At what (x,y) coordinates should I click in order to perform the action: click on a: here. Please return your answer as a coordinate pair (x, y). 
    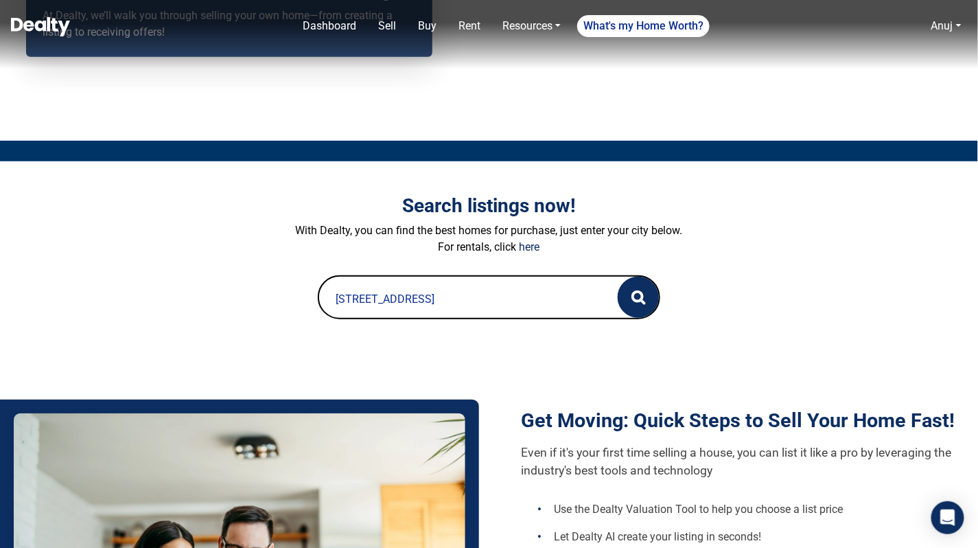
    Looking at the image, I should click on (530, 246).